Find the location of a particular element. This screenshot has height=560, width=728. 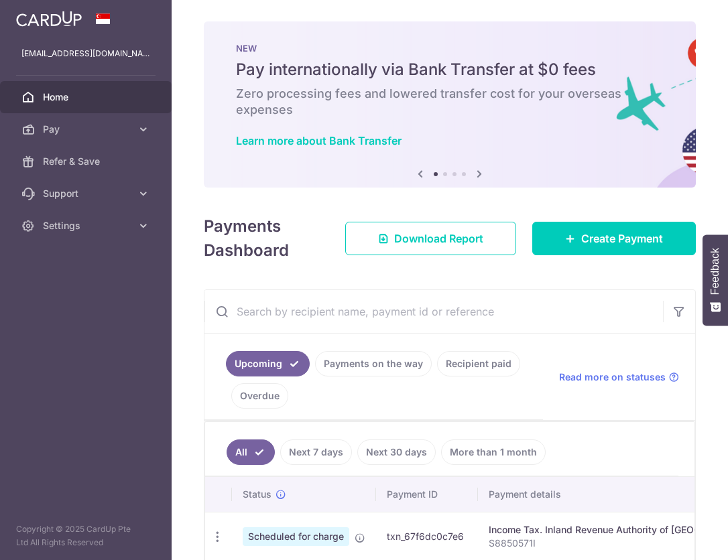

a: Overdue is located at coordinates (259, 396).